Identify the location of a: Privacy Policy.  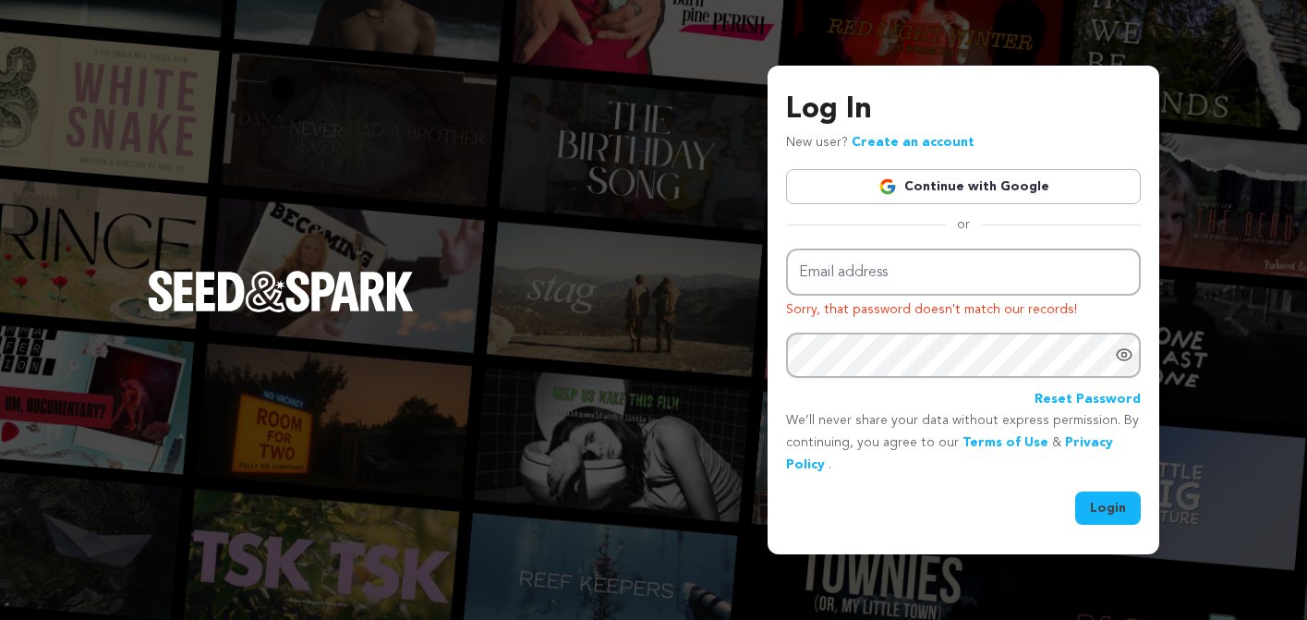
(949, 453).